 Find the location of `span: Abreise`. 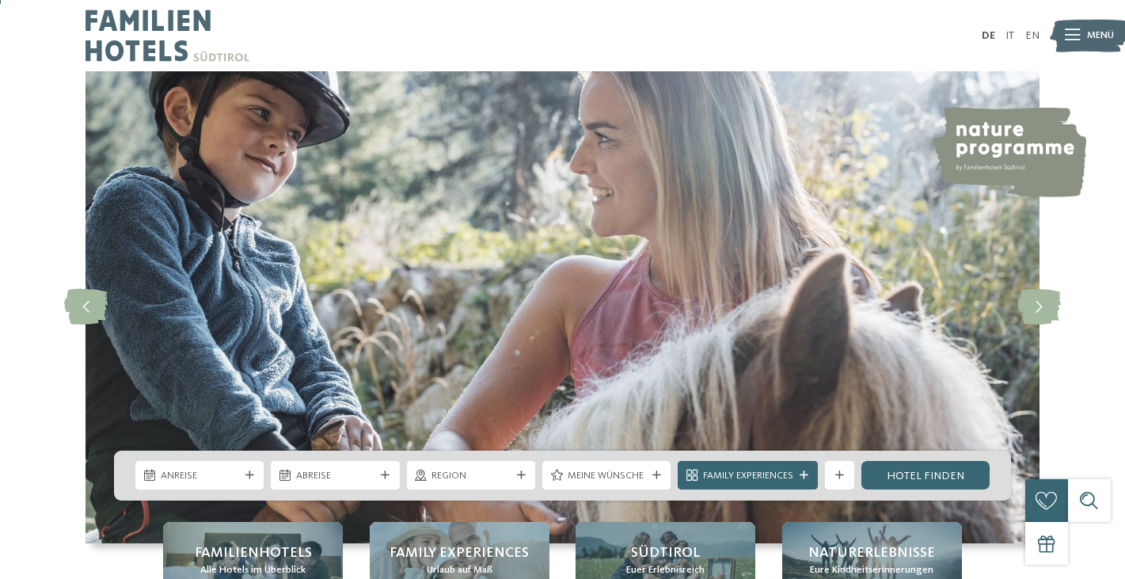

span: Abreise is located at coordinates (335, 476).